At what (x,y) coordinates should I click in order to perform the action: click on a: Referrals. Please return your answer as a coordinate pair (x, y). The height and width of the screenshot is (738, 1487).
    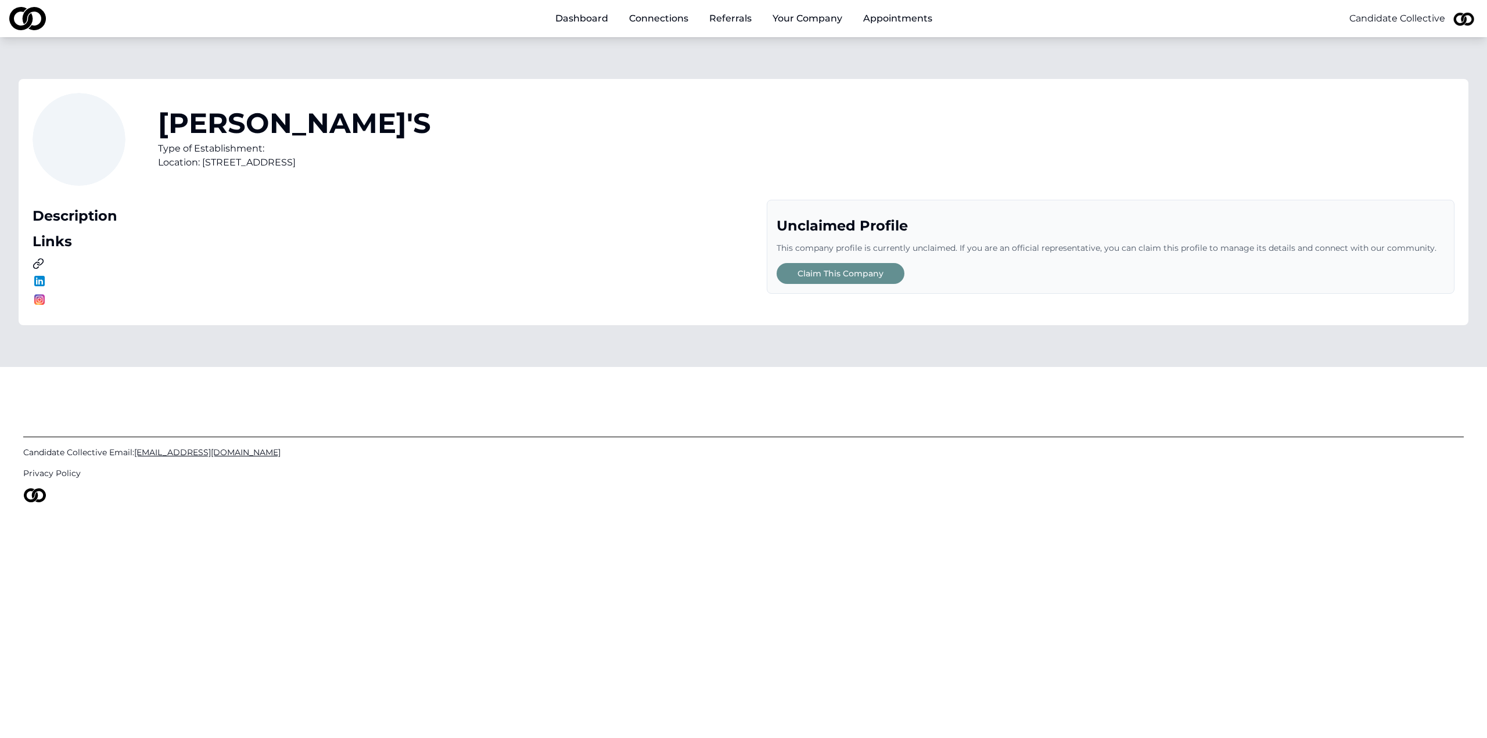
    Looking at the image, I should click on (730, 19).